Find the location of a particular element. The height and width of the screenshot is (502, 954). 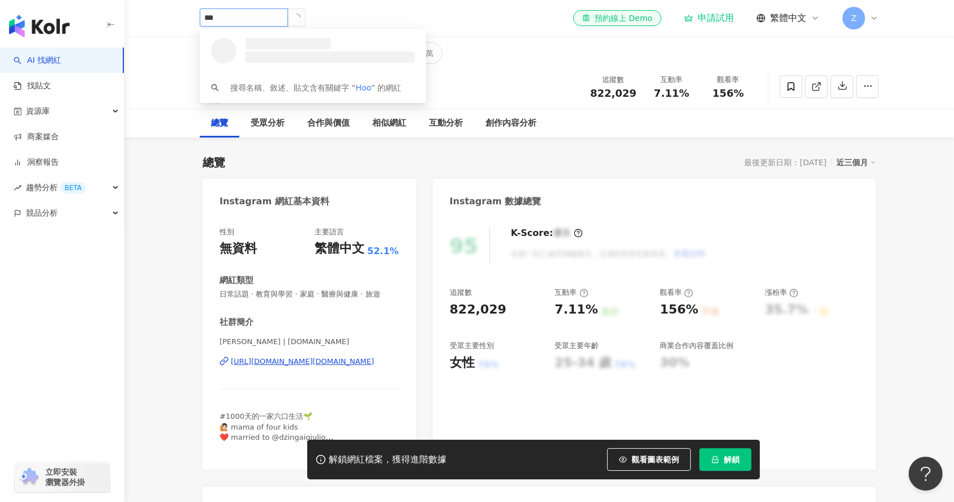

img: chrome extension is located at coordinates (29, 477).